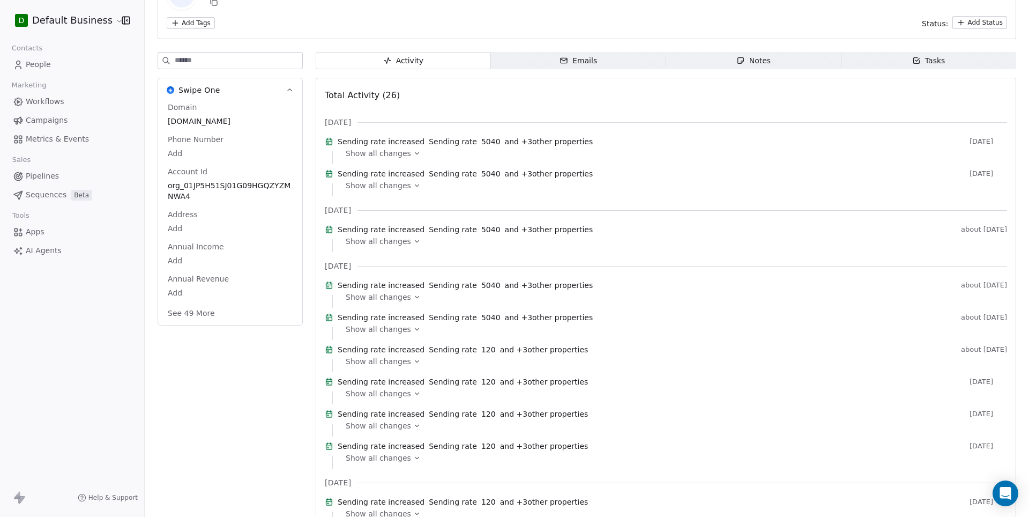 The image size is (1029, 517). Describe the element at coordinates (980, 23) in the screenshot. I see `button: Add Status` at that location.